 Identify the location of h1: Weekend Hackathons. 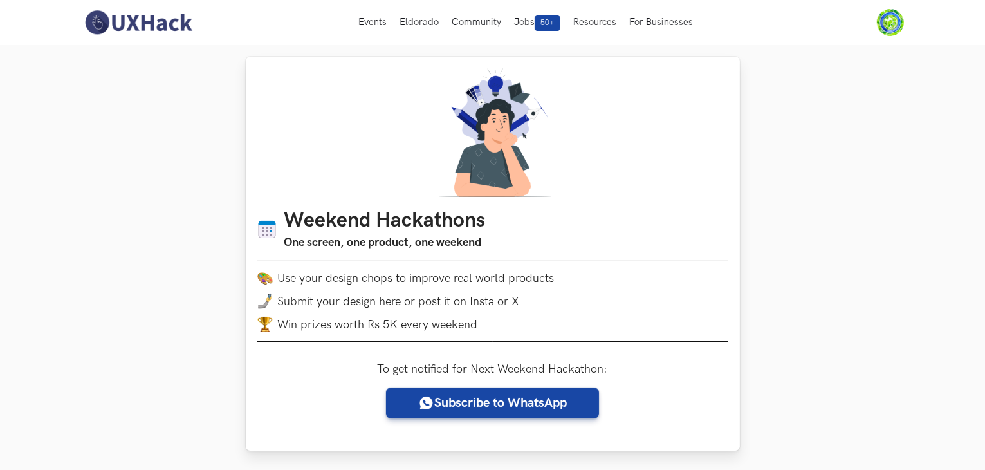
(385, 221).